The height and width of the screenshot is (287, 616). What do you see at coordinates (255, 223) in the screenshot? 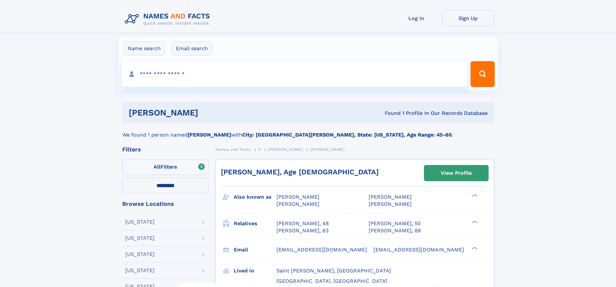
I see `h3: Relatives` at bounding box center [255, 223].